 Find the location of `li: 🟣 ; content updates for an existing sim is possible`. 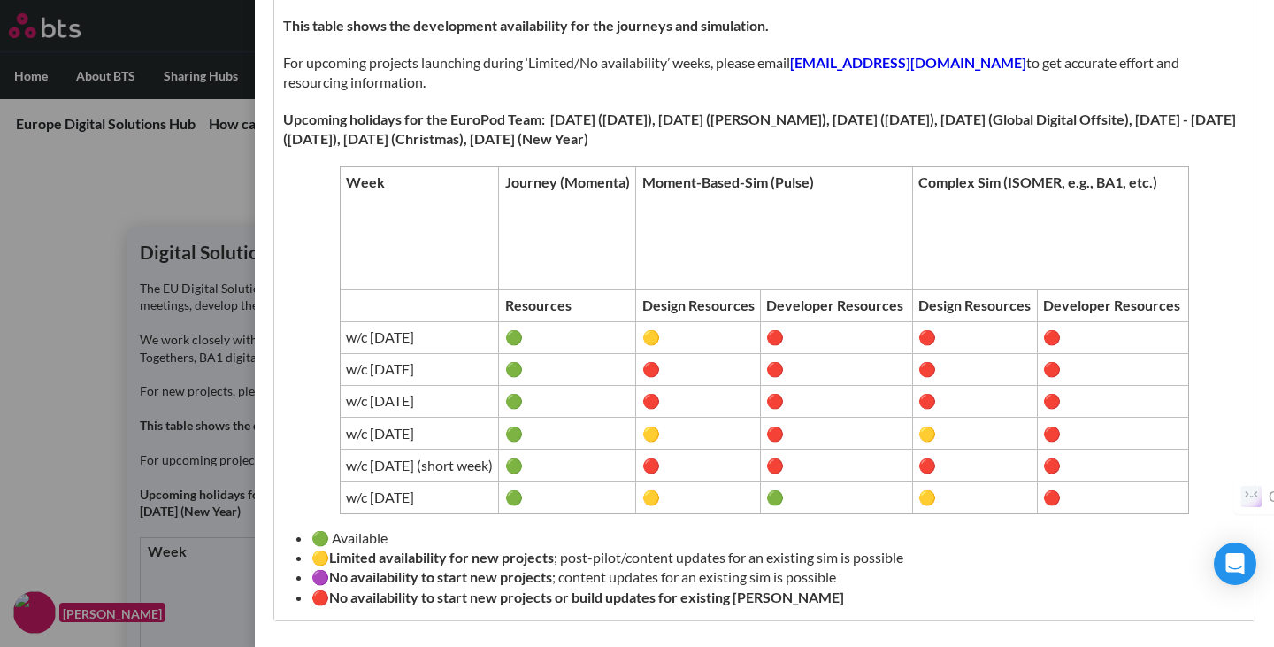

li: 🟣 ; content updates for an existing sim is possible is located at coordinates (772, 577).